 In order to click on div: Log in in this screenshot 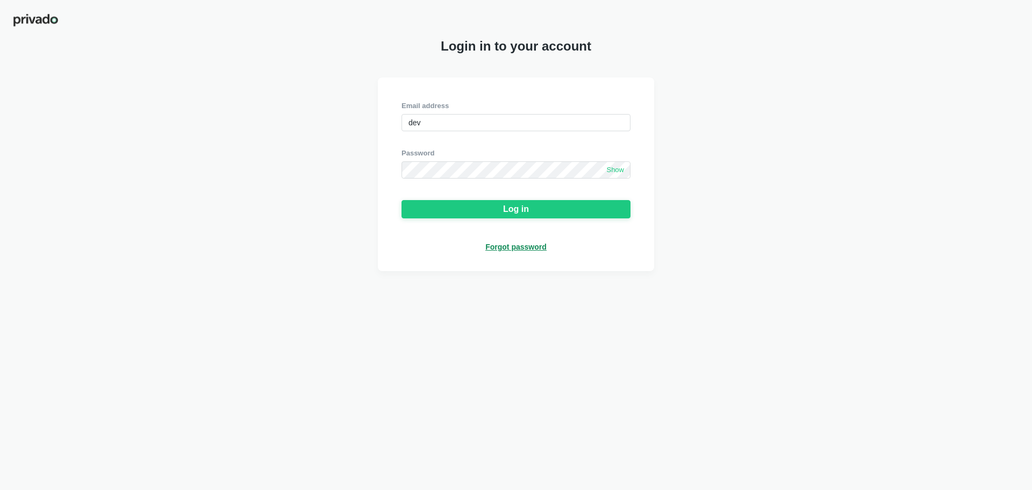, I will do `click(516, 209)`.